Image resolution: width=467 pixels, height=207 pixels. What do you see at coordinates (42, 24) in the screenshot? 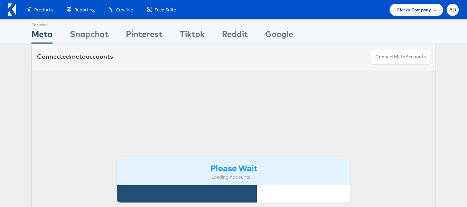
I see `div: Showing` at bounding box center [42, 24].